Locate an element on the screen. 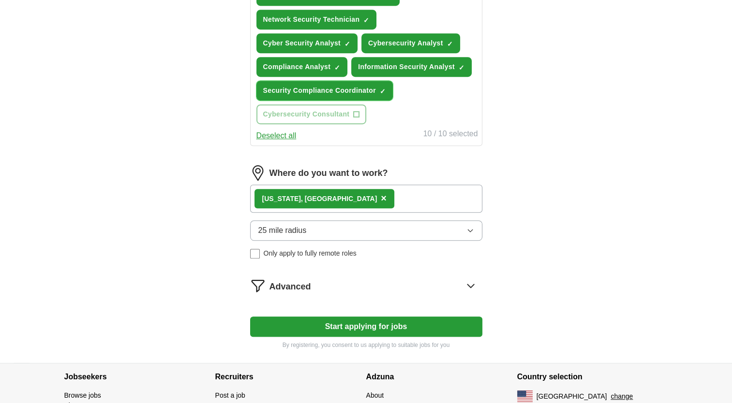 Image resolution: width=732 pixels, height=403 pixels. button: Cybersecurity Analyst✓ is located at coordinates (411, 43).